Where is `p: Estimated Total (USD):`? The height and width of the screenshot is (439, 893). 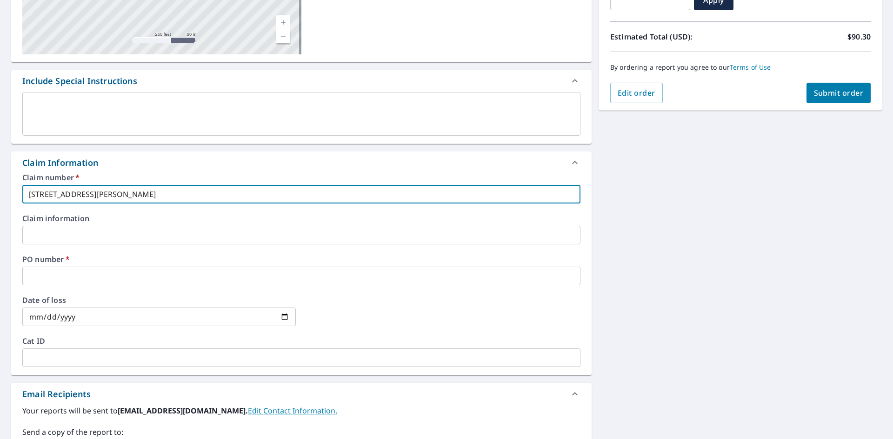 p: Estimated Total (USD): is located at coordinates (675, 37).